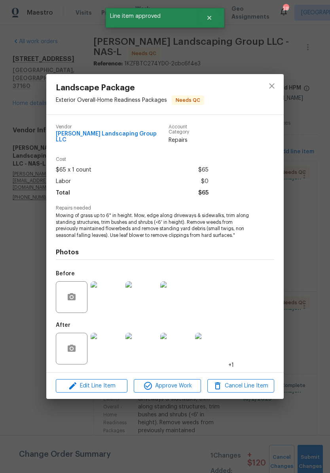 The image size is (330, 473). What do you see at coordinates (112, 127) in the screenshot?
I see `span: Vendor` at bounding box center [112, 127].